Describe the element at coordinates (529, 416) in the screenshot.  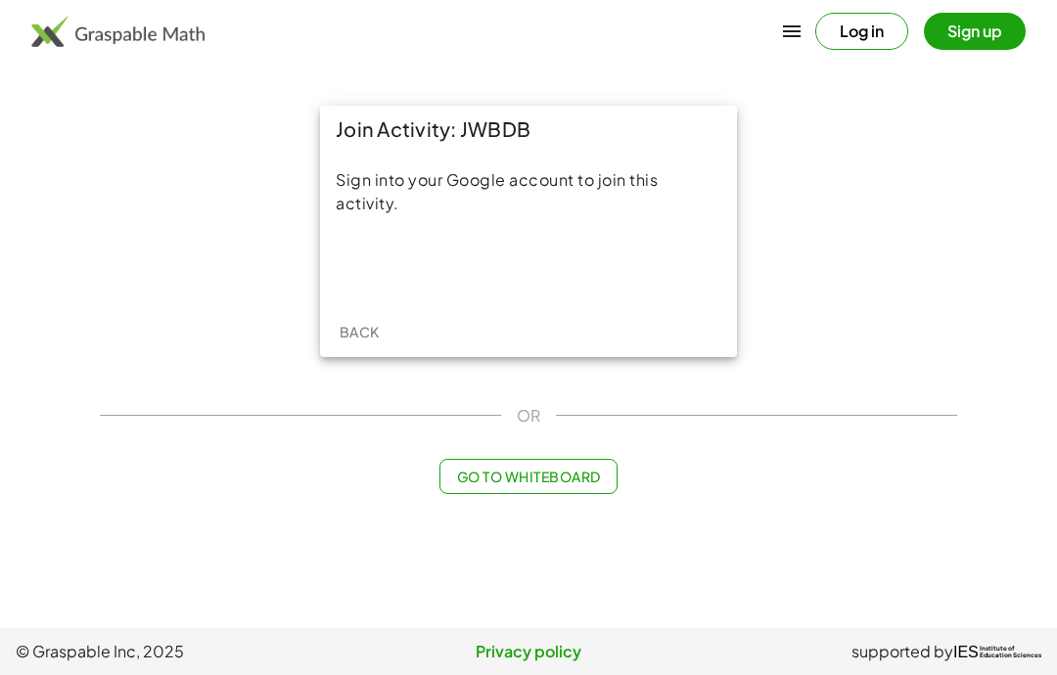
I see `span: OR` at that location.